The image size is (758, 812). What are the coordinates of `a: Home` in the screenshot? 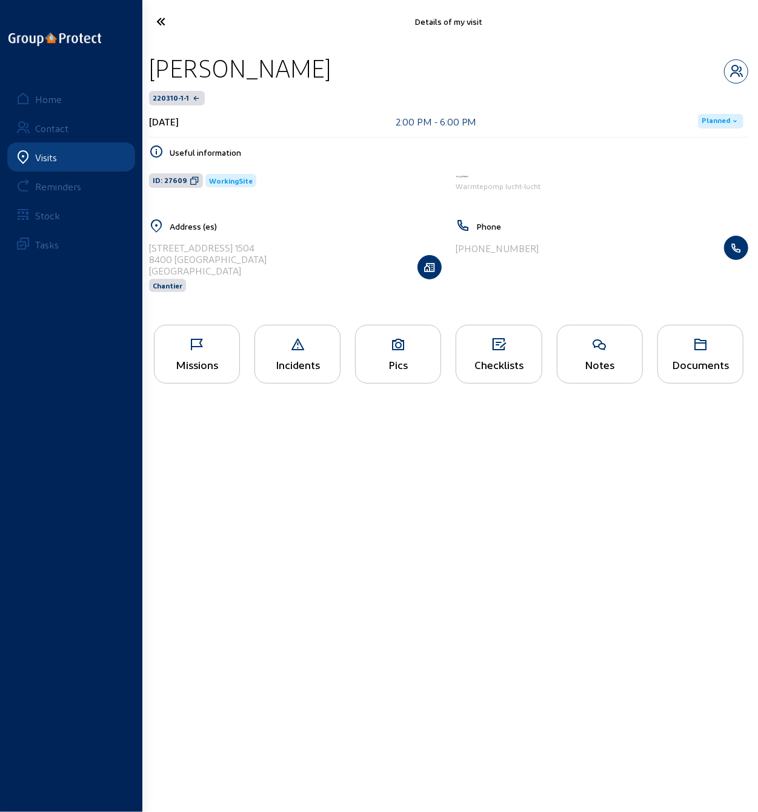 It's located at (71, 99).